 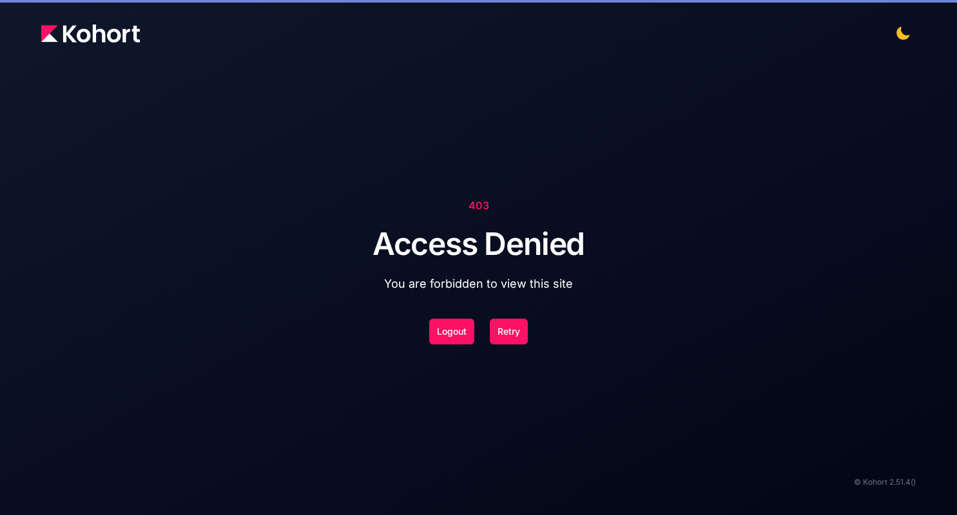 I want to click on p: You are forbidden to view this site, so click(x=478, y=284).